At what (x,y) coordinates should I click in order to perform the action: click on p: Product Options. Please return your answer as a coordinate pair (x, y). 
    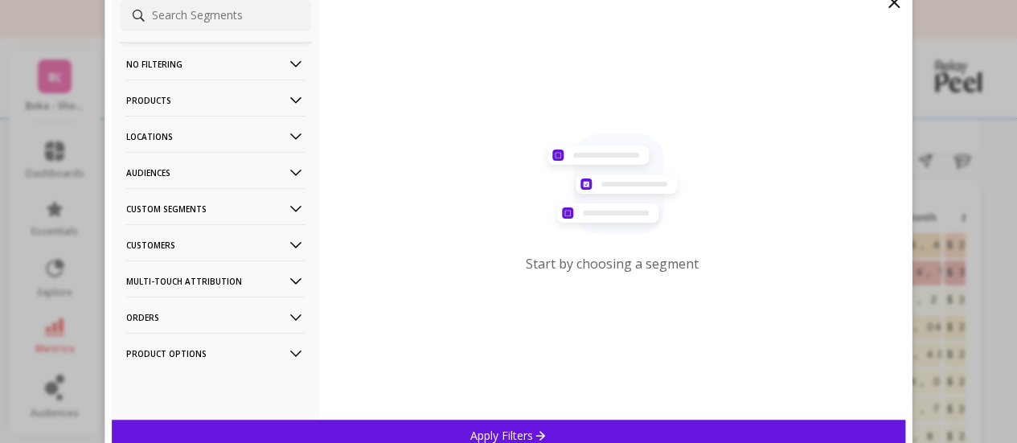
    Looking at the image, I should click on (215, 353).